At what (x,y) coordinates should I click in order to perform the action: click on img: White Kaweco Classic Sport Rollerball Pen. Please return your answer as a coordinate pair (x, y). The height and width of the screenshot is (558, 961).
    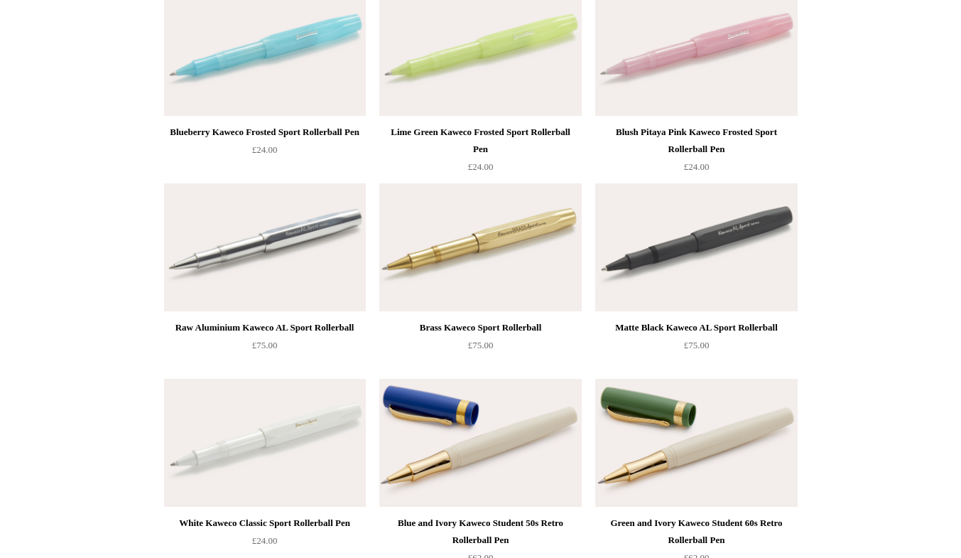
    Looking at the image, I should click on (265, 443).